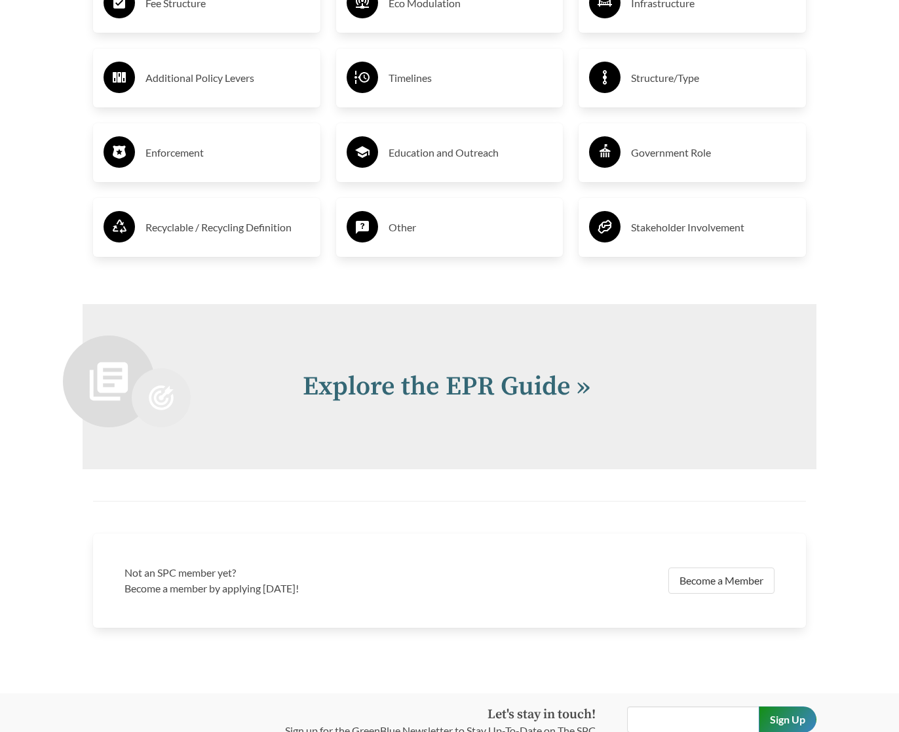  Describe the element at coordinates (713, 153) in the screenshot. I see `h3: Government Role` at that location.